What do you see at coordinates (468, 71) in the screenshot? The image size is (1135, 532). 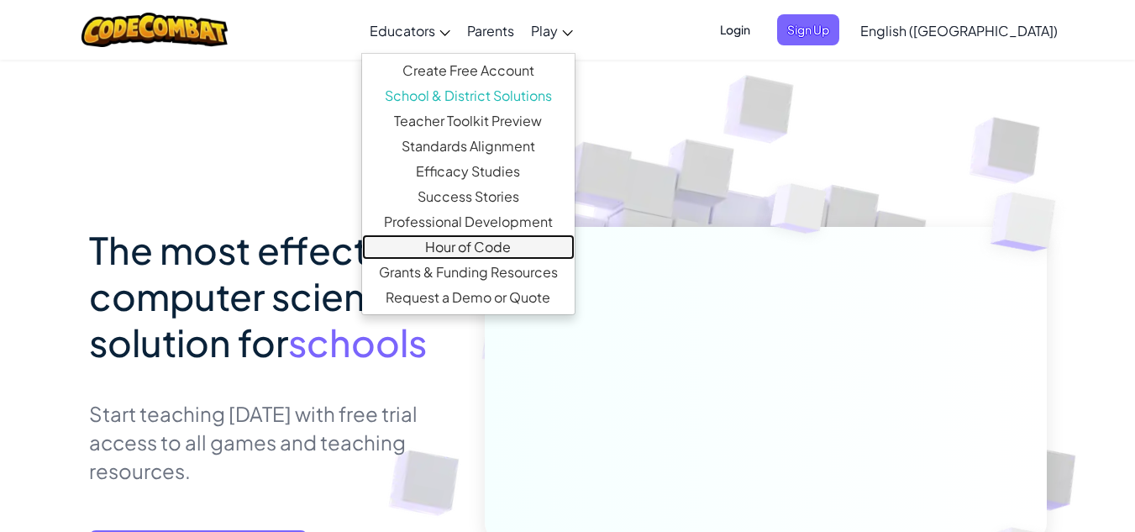 I see `a: Create Free Account` at bounding box center [468, 71].